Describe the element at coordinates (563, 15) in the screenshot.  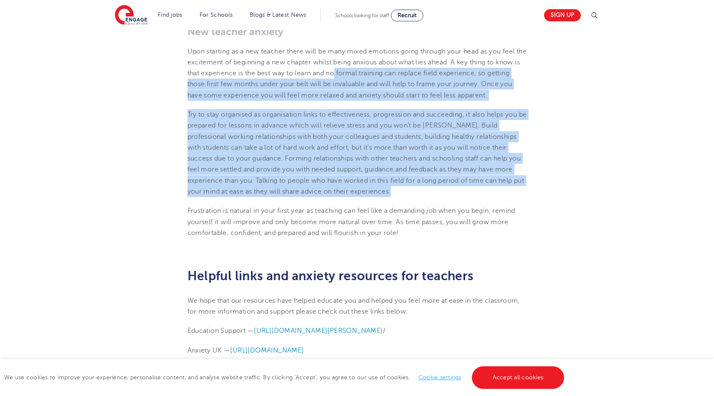
I see `a: Sign up` at that location.